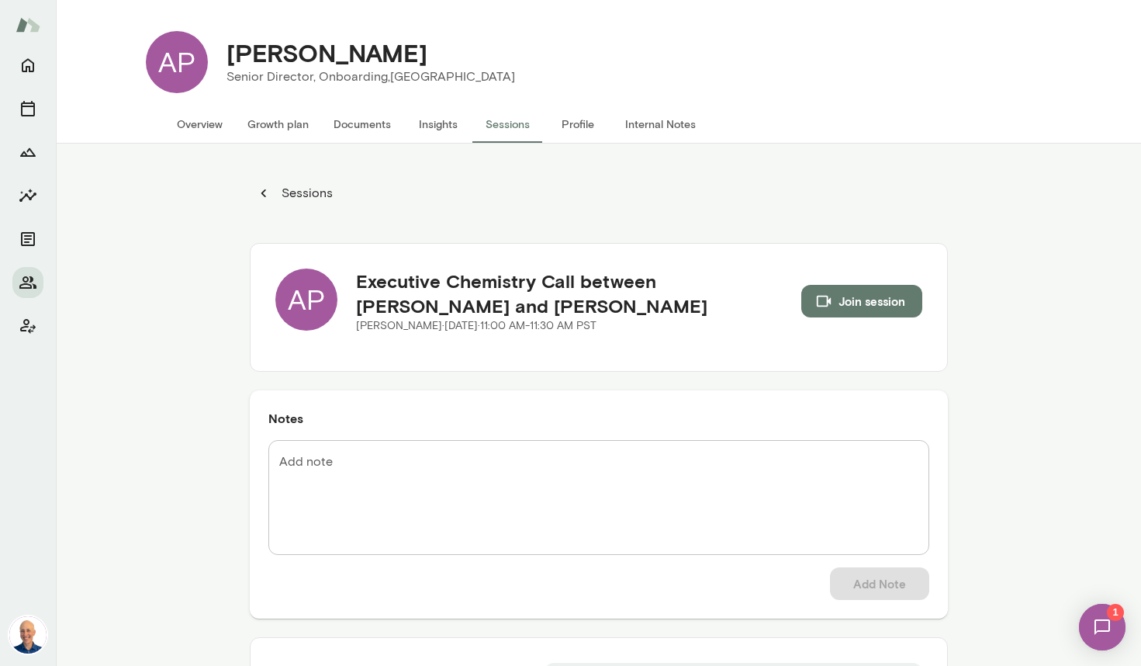 Image resolution: width=1141 pixels, height=666 pixels. Describe the element at coordinates (28, 635) in the screenshot. I see `img: Mark Lazen` at that location.